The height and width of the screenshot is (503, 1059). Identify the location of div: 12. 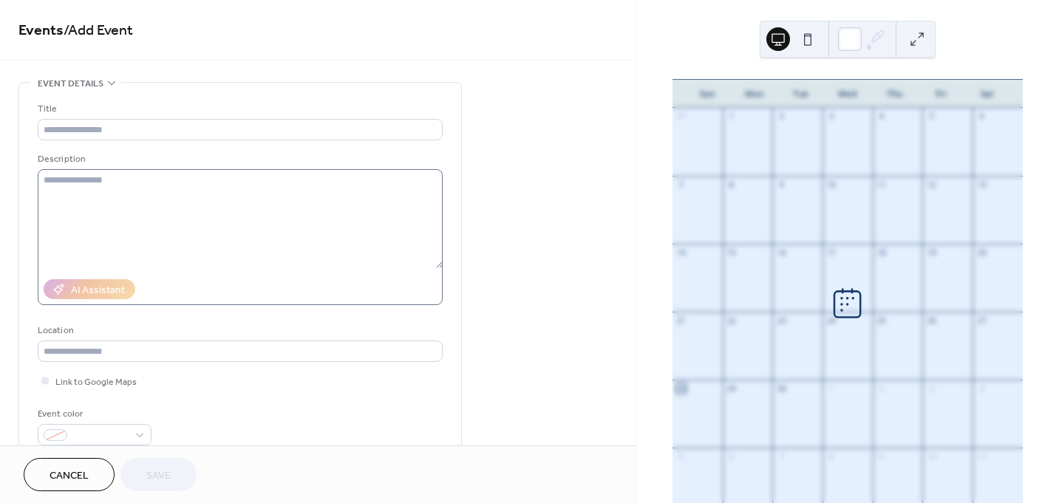
(932, 185).